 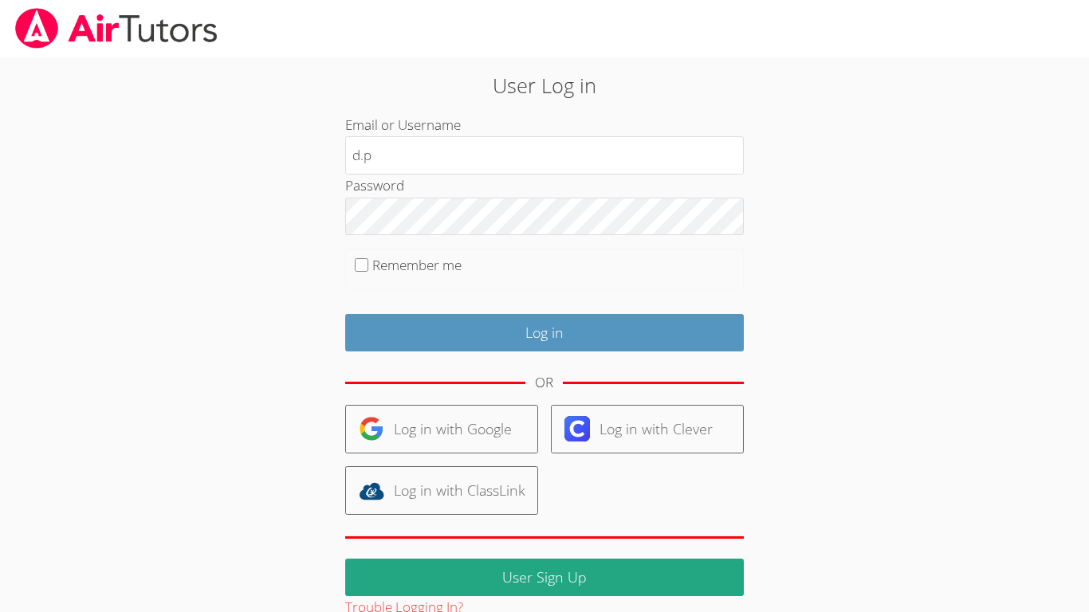 What do you see at coordinates (371, 429) in the screenshot?
I see `img: google-logo-50288ca7cdecda66e5e0955fdab243c47b7ad437acaf1139b6f446037453330a.svg` at bounding box center [371, 429].